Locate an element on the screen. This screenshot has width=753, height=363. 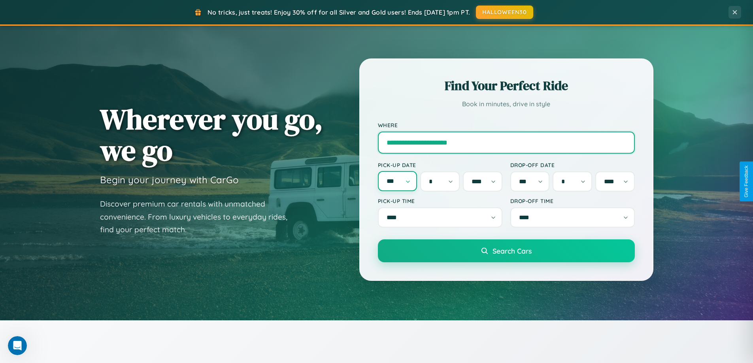
p: Discover premium car rentals with unmatched convenience. From luxury vehicles to everyday rides, ... is located at coordinates (199, 217).